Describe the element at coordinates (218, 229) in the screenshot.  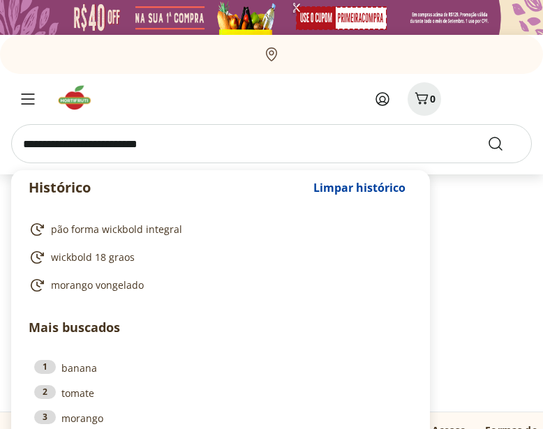
I see `a: pão forma wickbold integral` at that location.